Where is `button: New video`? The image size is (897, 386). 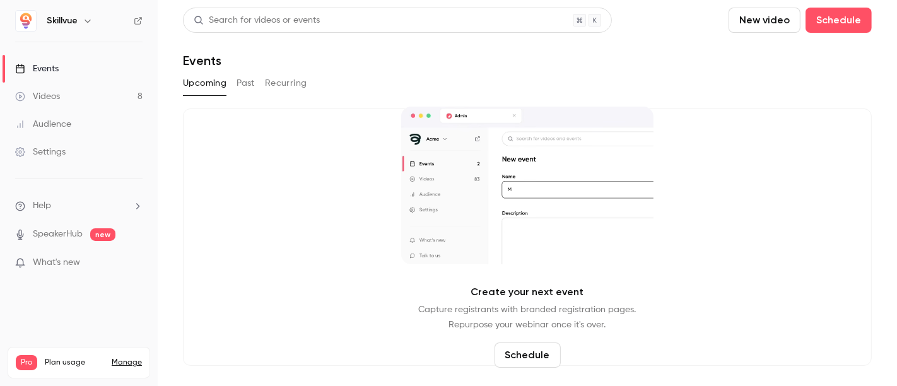 button: New video is located at coordinates (765, 20).